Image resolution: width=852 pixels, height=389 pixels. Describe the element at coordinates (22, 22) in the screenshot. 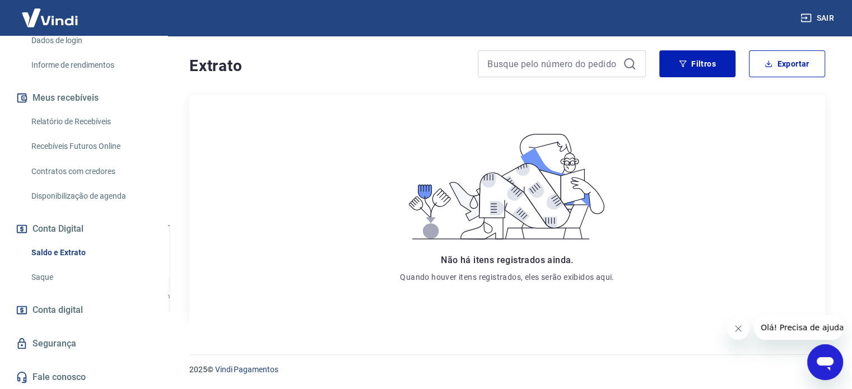

I see `img: logo_orange.svg` at that location.